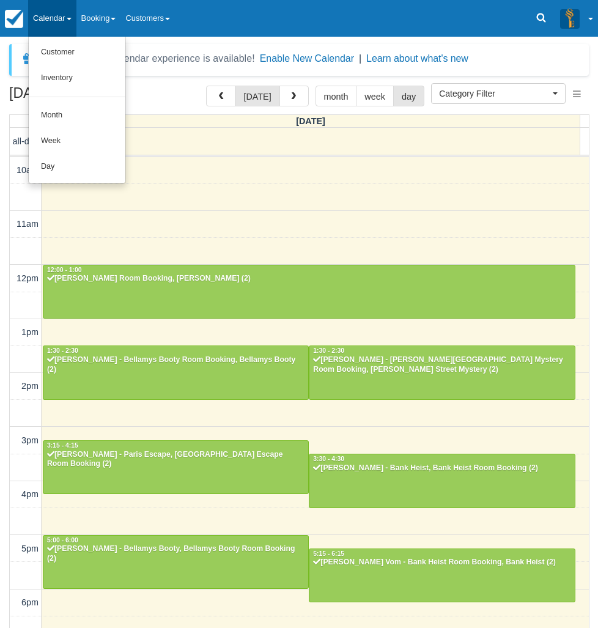 Image resolution: width=598 pixels, height=628 pixels. What do you see at coordinates (77, 167) in the screenshot?
I see `a: Day` at bounding box center [77, 167].